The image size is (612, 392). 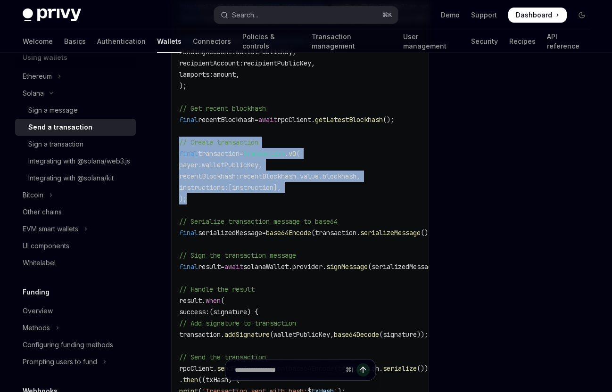 I want to click on span: // Add signature to transaction, so click(x=238, y=324).